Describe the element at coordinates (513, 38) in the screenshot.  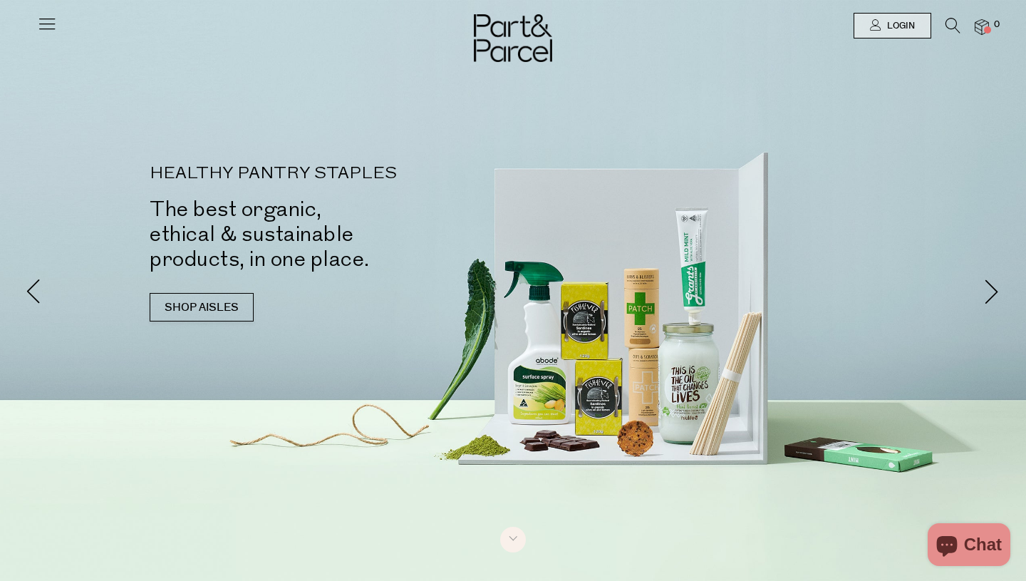
I see `img: Part&Parcel` at that location.